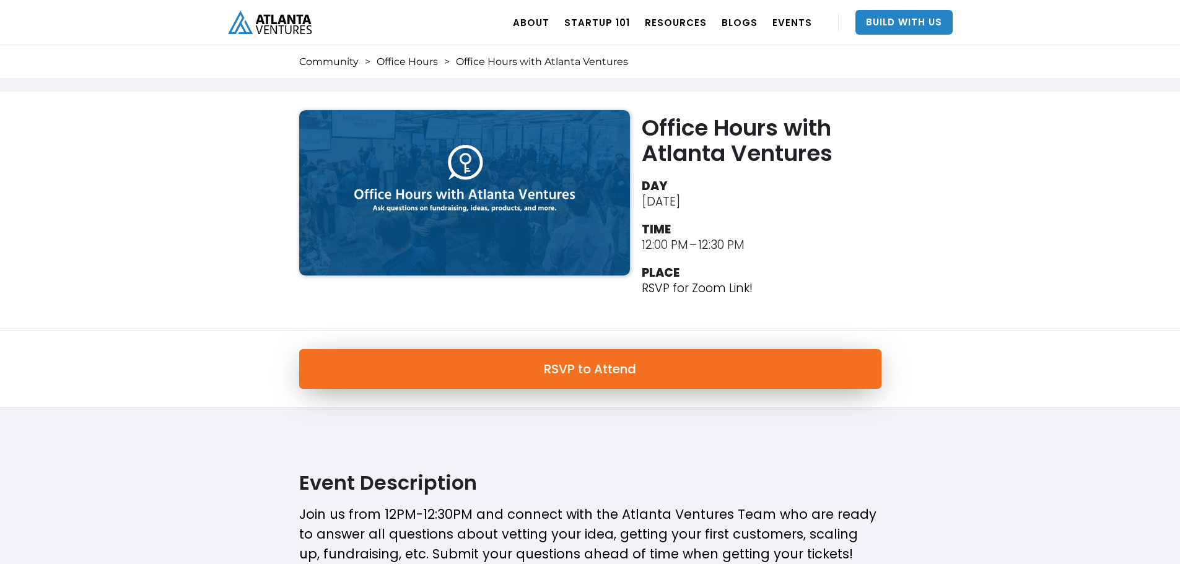 This screenshot has width=1180, height=564. I want to click on div: DAY, so click(654, 186).